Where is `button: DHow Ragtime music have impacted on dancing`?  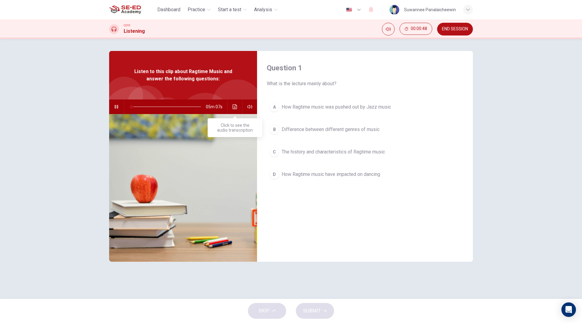
button: DHow Ragtime music have impacted on dancing is located at coordinates (365, 174).